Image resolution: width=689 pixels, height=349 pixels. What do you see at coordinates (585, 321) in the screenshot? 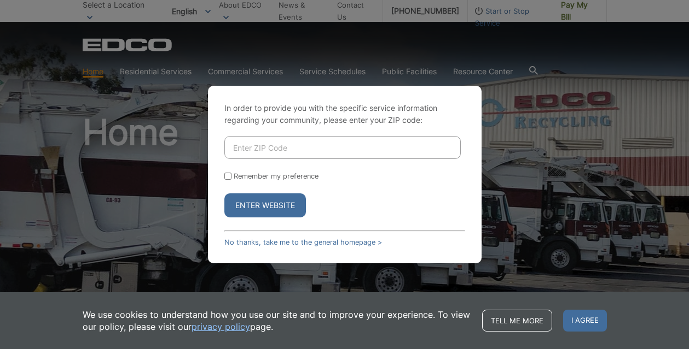
I see `span: I agree` at bounding box center [585, 321].